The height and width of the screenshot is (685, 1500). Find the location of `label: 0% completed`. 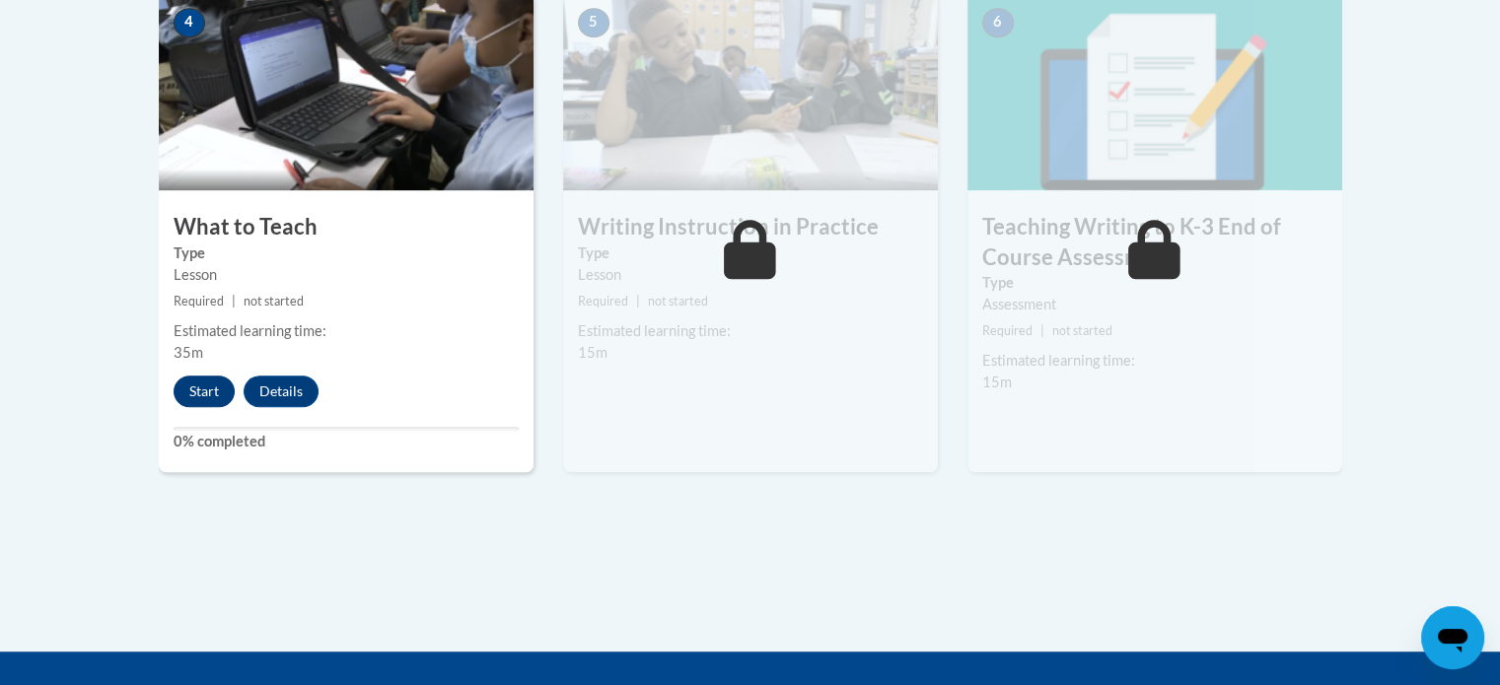

label: 0% completed is located at coordinates (346, 442).